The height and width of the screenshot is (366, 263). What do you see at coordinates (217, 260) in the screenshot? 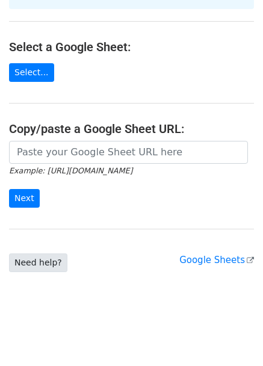
I see `a: Google Sheets` at bounding box center [217, 260].